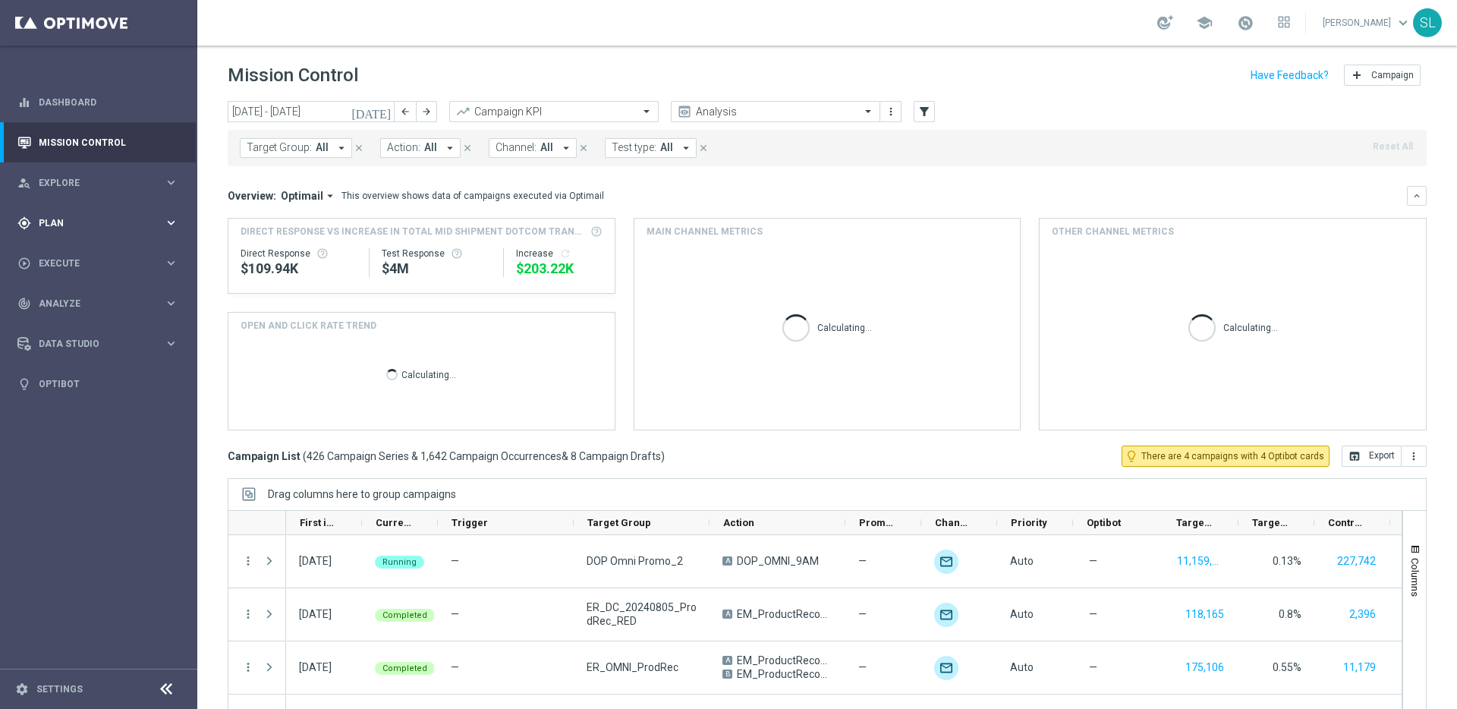  Describe the element at coordinates (778, 561) in the screenshot. I see `span: DOP_OMNI_9AM` at that location.